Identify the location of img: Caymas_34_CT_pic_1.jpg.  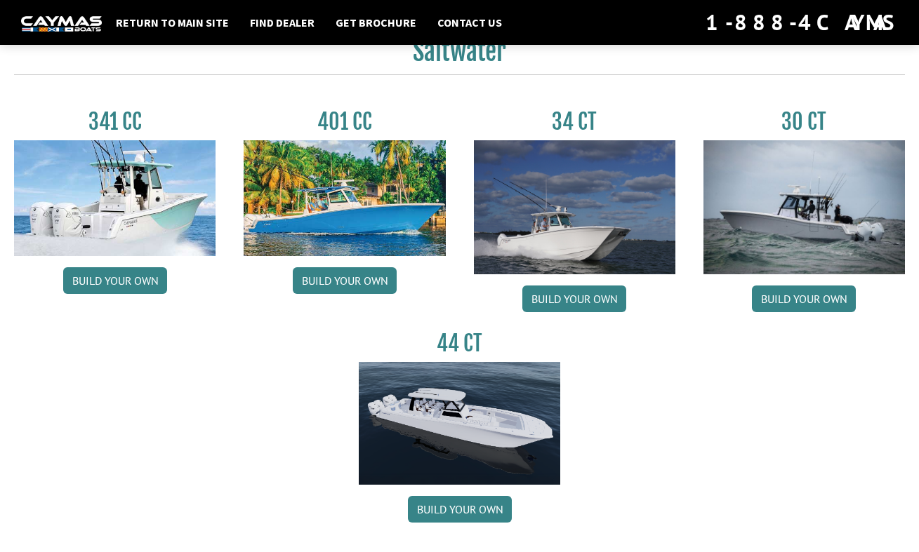
(574, 208).